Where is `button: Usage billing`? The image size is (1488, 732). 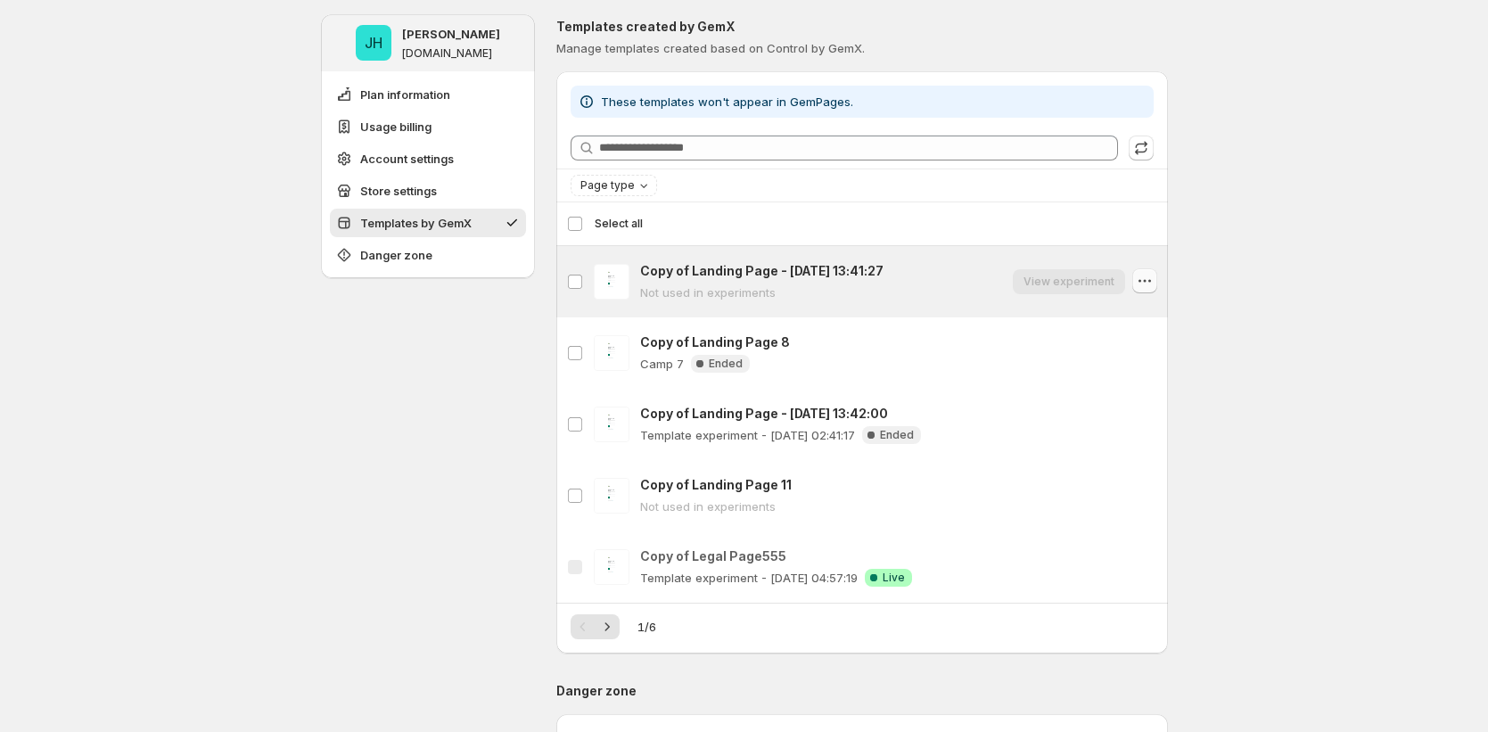
button: Usage billing is located at coordinates (428, 127).